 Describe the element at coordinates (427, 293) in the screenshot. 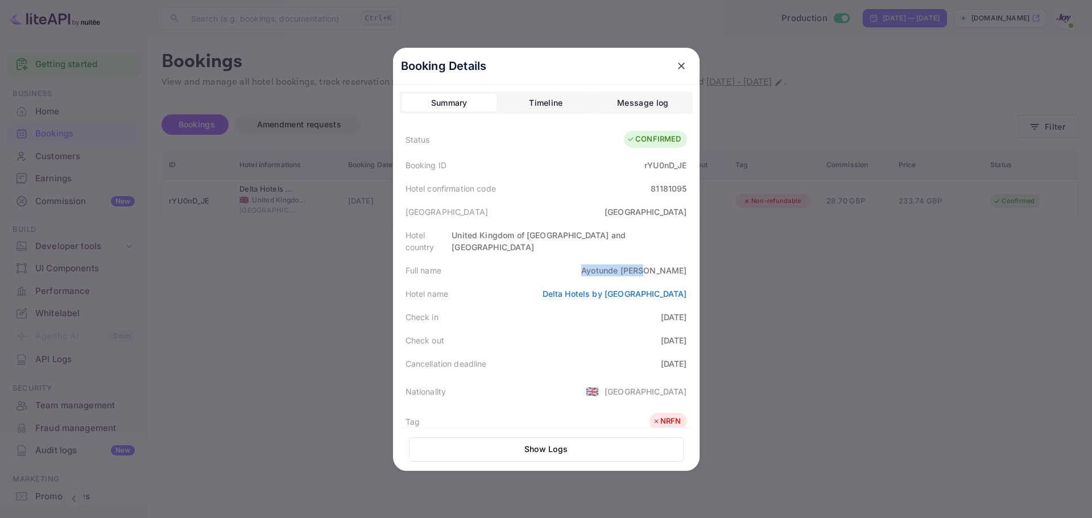

I see `div: Hotel name` at that location.